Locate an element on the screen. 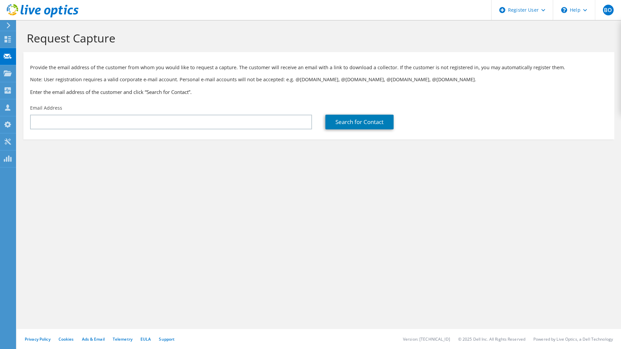  span: BO is located at coordinates (608, 10).